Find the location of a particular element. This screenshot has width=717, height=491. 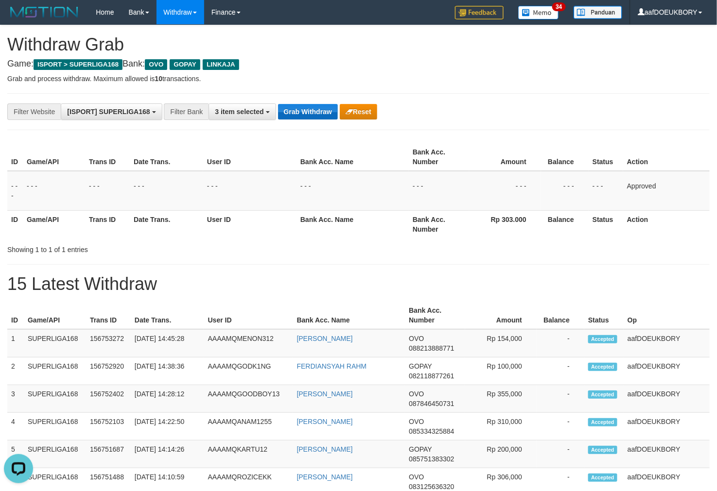

h1: Withdraw Grab is located at coordinates (358, 45).